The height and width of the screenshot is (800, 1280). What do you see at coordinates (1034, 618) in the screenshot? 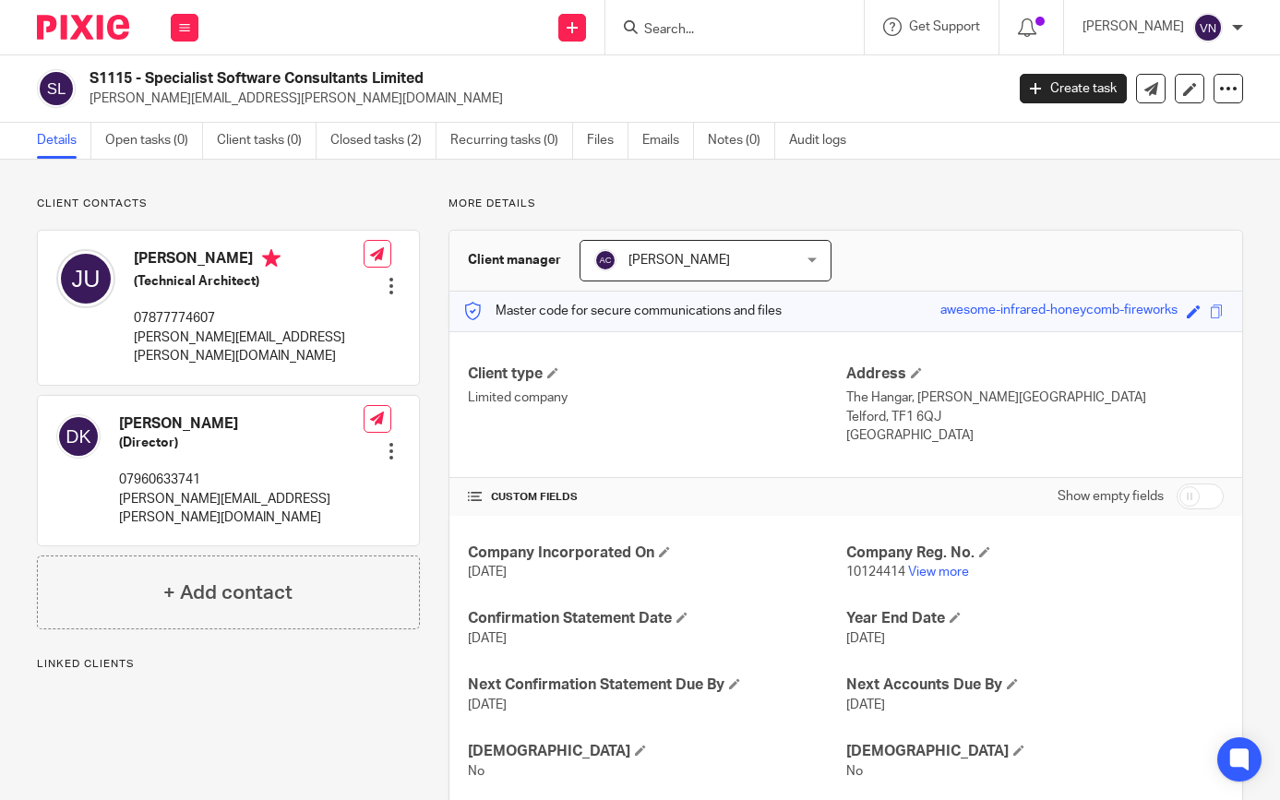
I see `h4: Year End Date` at bounding box center [1034, 618].